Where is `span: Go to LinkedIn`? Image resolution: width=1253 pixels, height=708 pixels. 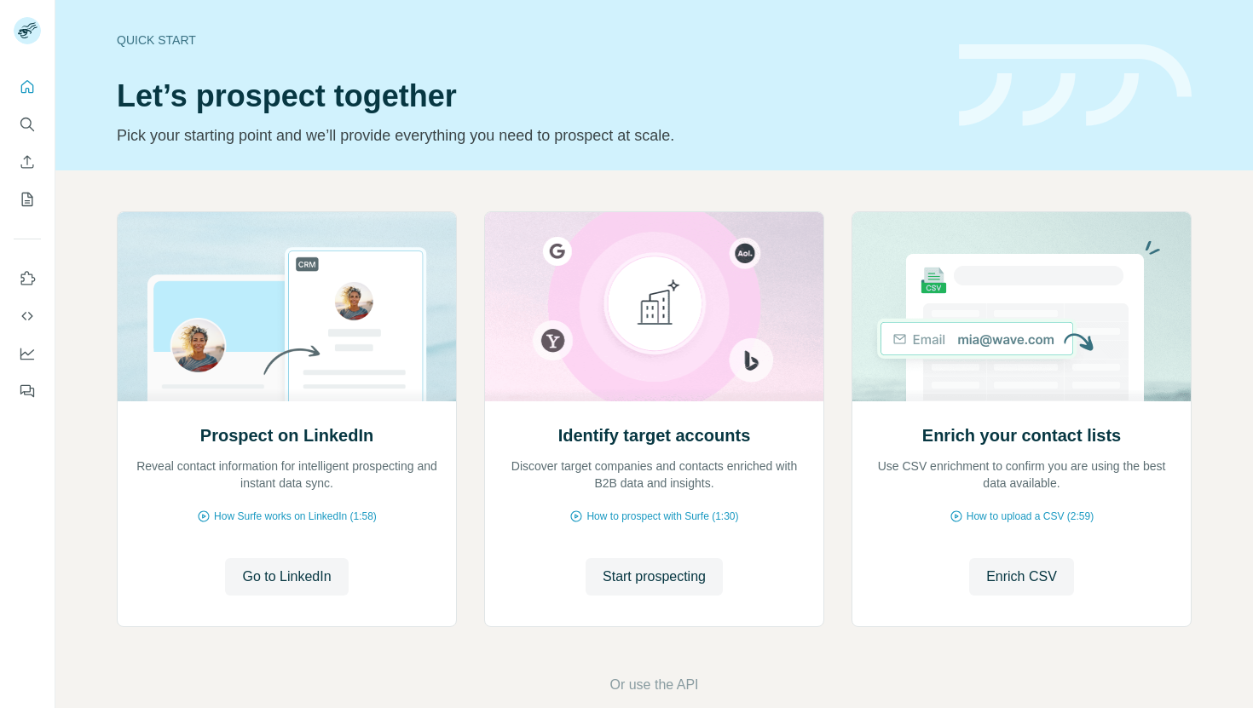
span: Go to LinkedIn is located at coordinates (286, 577).